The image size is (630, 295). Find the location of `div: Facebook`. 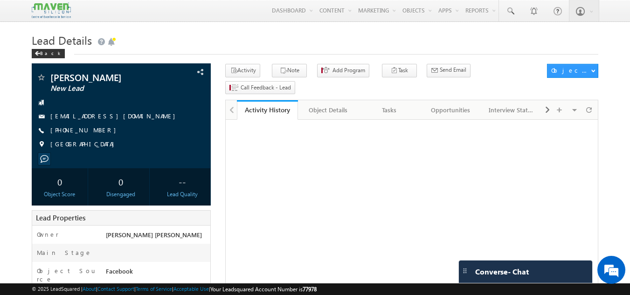

div: Facebook is located at coordinates (157, 273).